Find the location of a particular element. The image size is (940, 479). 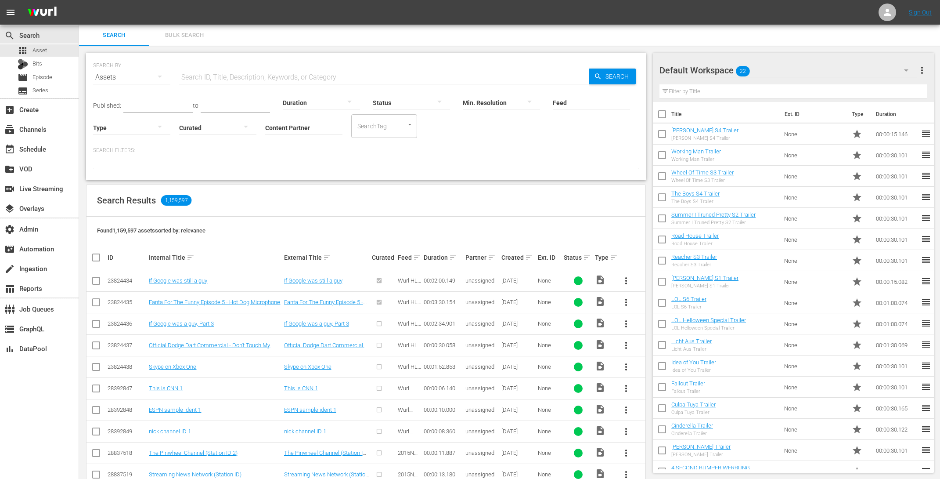

a: The Pinwheel Channel (Station ID 2) is located at coordinates (193, 452).